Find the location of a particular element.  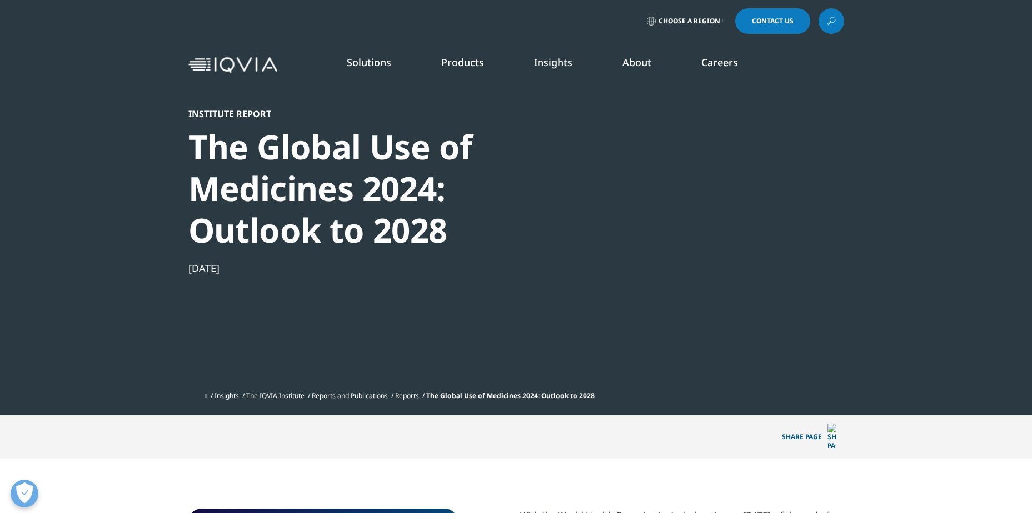

span: The Global Use of Medicines 2024: Outlook to 2028 is located at coordinates (510, 396).